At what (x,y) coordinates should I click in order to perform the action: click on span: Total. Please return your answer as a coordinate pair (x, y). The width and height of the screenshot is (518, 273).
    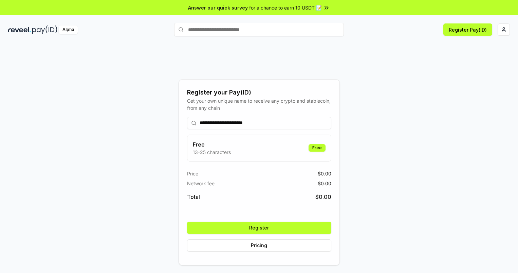
    Looking at the image, I should click on (194, 197).